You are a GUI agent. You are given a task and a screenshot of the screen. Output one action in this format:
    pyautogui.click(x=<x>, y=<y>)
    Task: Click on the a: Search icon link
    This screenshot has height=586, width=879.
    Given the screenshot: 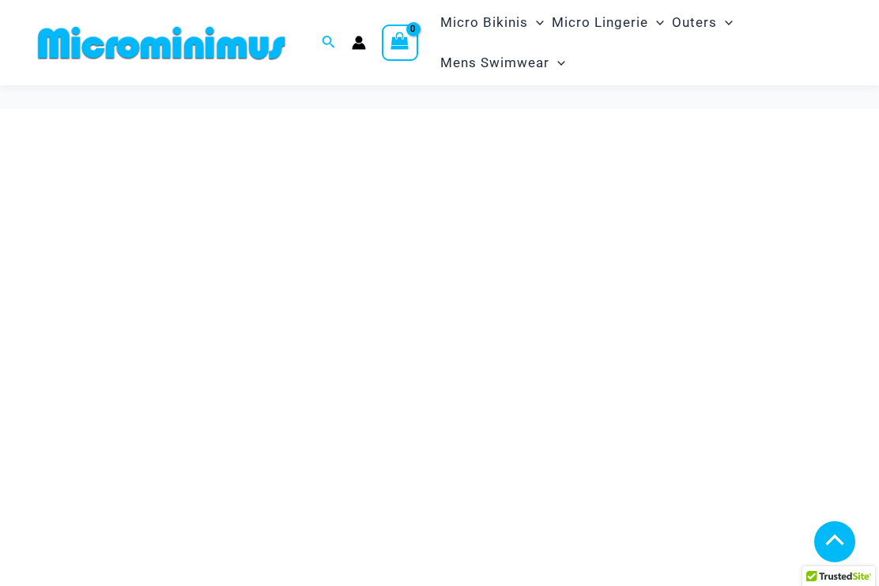 What is the action you would take?
    pyautogui.click(x=329, y=43)
    